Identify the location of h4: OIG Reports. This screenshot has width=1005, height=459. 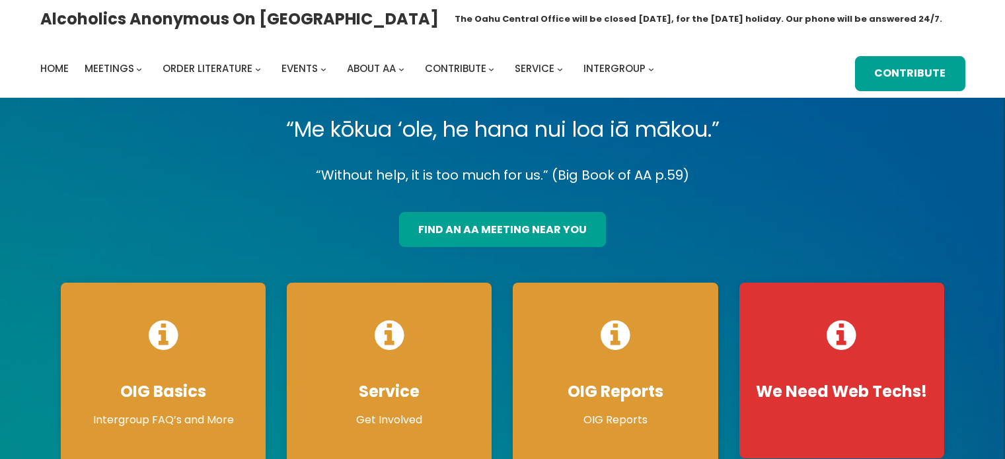
(615, 392).